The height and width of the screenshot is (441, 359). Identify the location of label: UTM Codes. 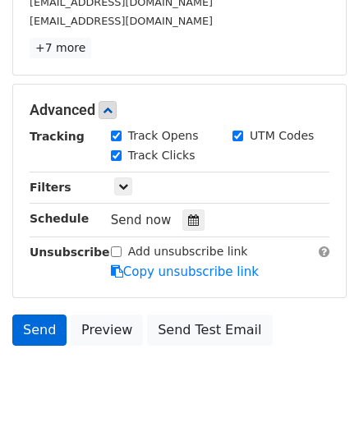
(281, 135).